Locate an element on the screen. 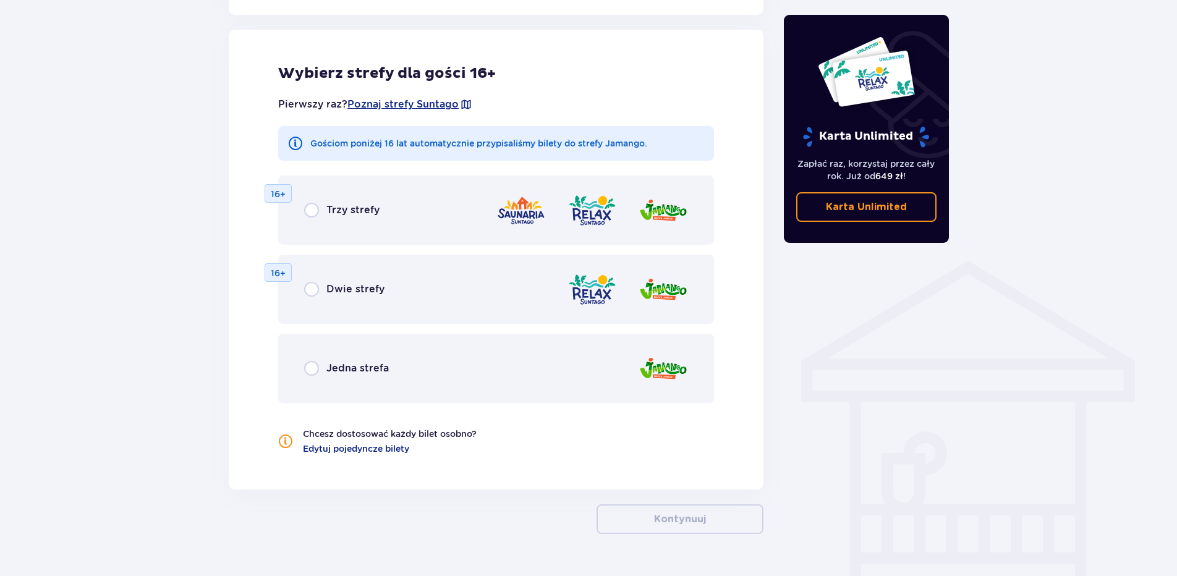 This screenshot has width=1177, height=576. p: Kontynuuj is located at coordinates (680, 519).